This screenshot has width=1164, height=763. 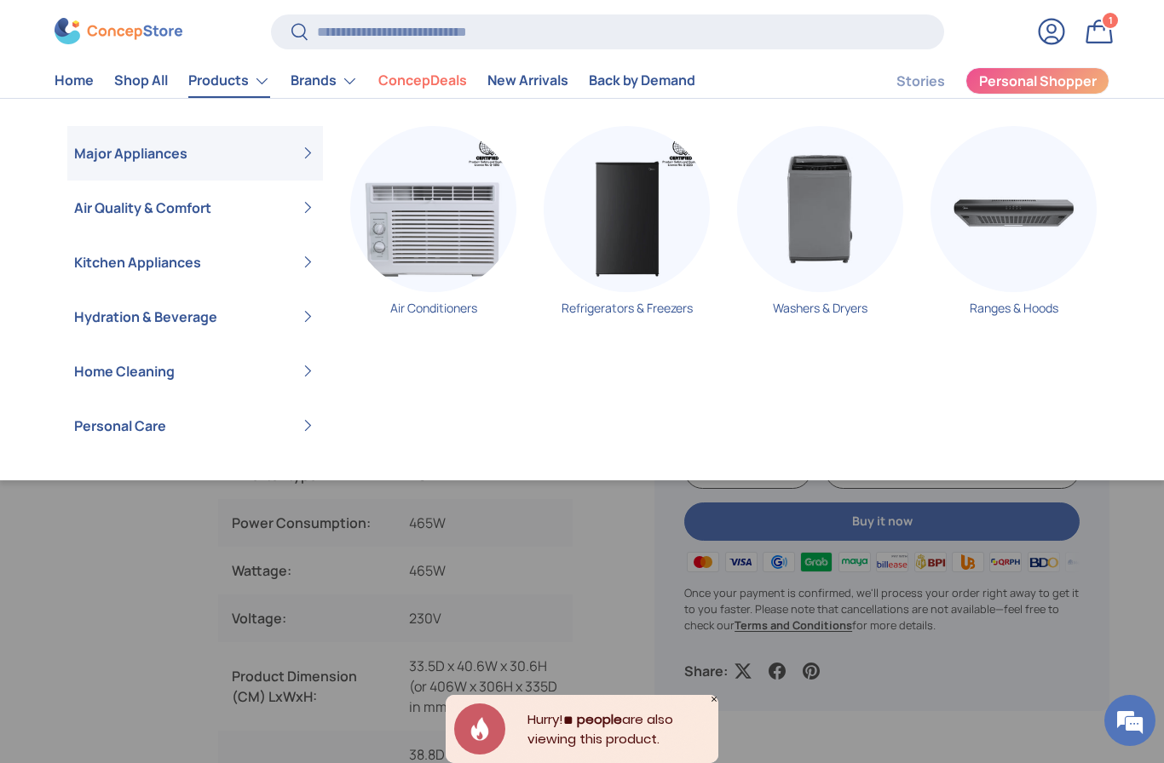 What do you see at coordinates (527, 81) in the screenshot?
I see `a: New Arrivals` at bounding box center [527, 81].